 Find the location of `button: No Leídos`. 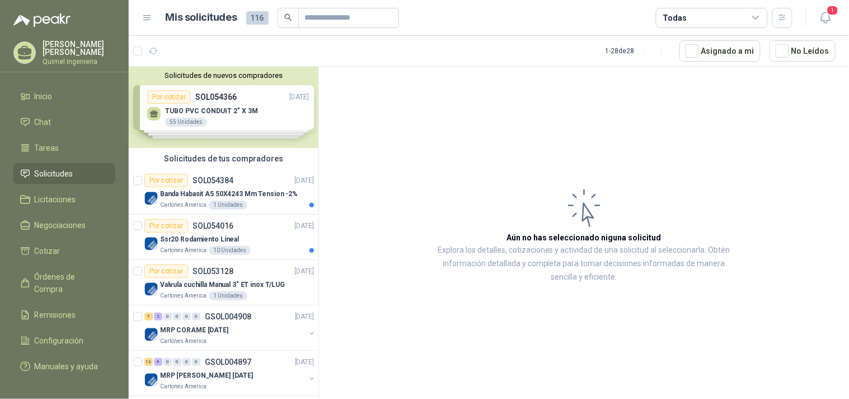

button: No Leídos is located at coordinates (803, 51).